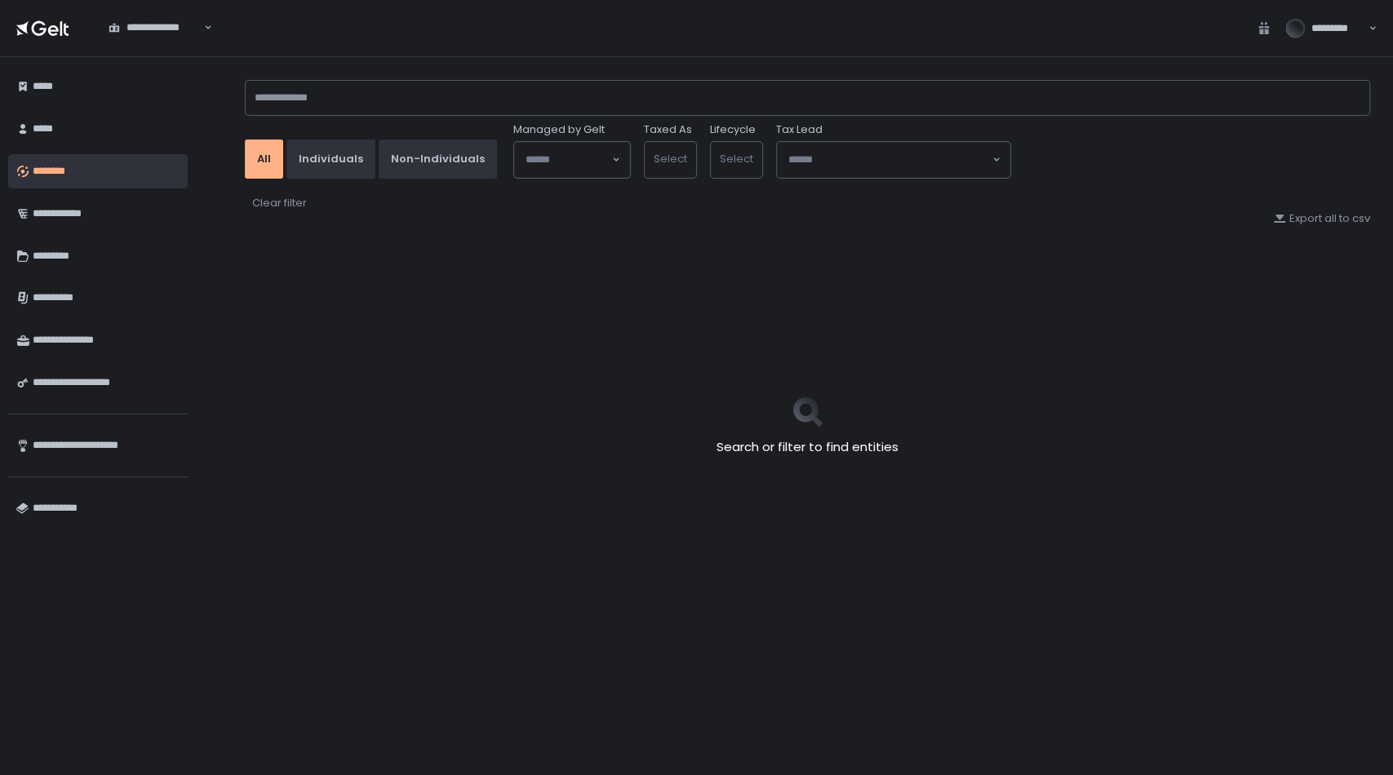  I want to click on div: Export all to csv, so click(1321, 219).